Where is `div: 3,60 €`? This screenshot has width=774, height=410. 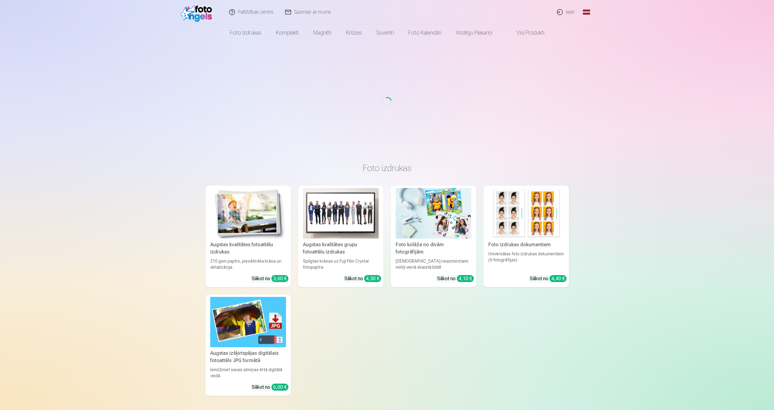 div: 3,60 € is located at coordinates (280, 278).